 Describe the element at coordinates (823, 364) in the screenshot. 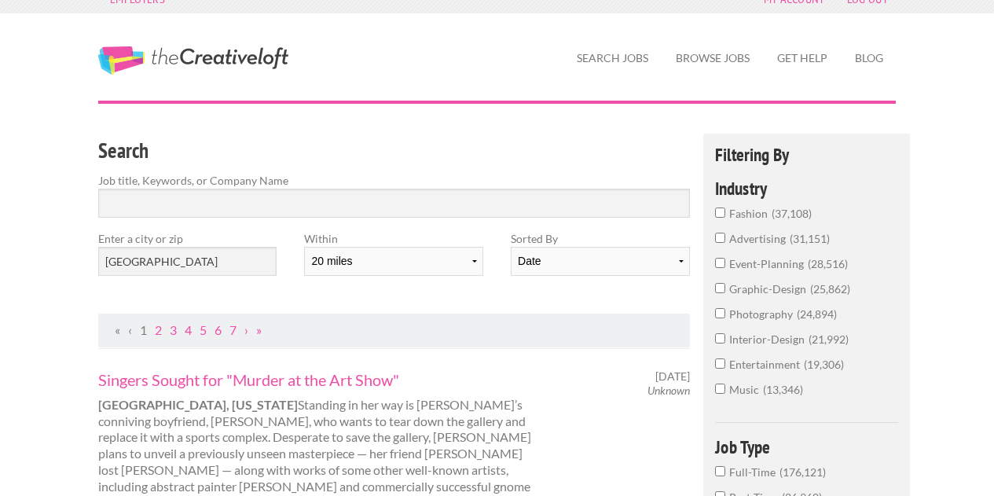

I see `span: 19,306` at that location.